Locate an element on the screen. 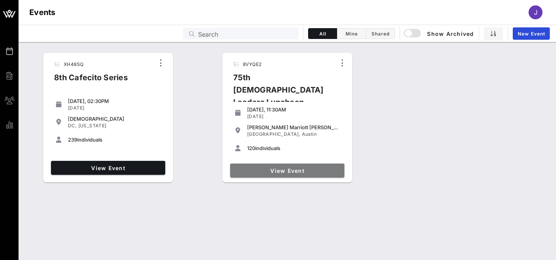  button: All is located at coordinates (322, 34).